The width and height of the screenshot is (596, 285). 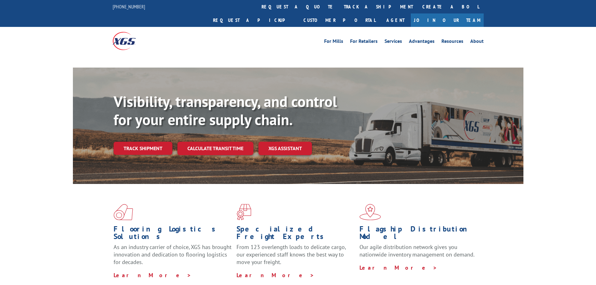 I want to click on img: xgs-icon-flagship-distribution-model-red, so click(x=370, y=212).